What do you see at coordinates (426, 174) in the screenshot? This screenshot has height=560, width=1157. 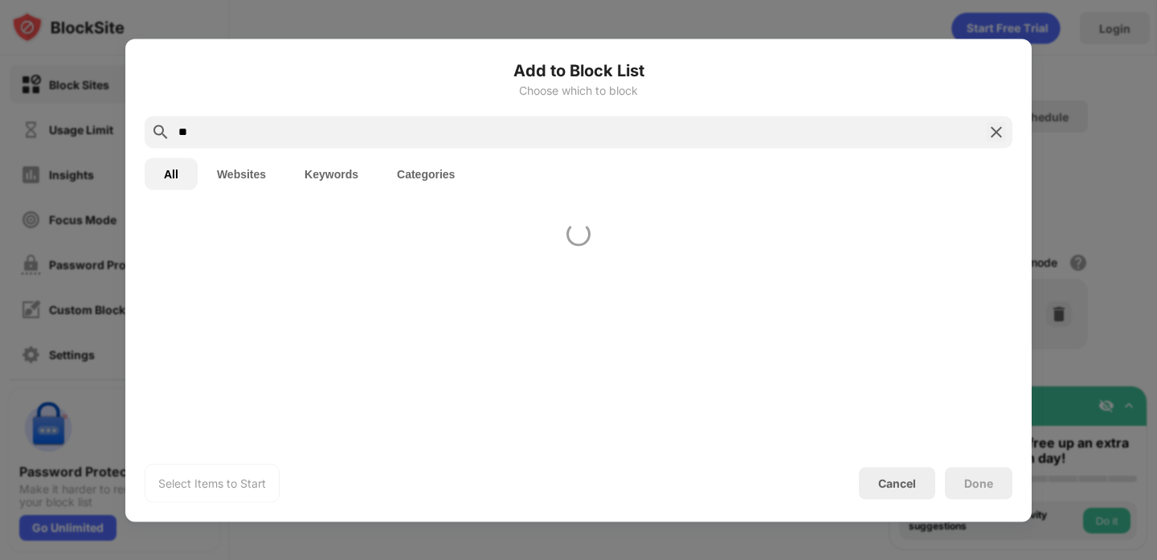 I see `button: Categories` at bounding box center [426, 174].